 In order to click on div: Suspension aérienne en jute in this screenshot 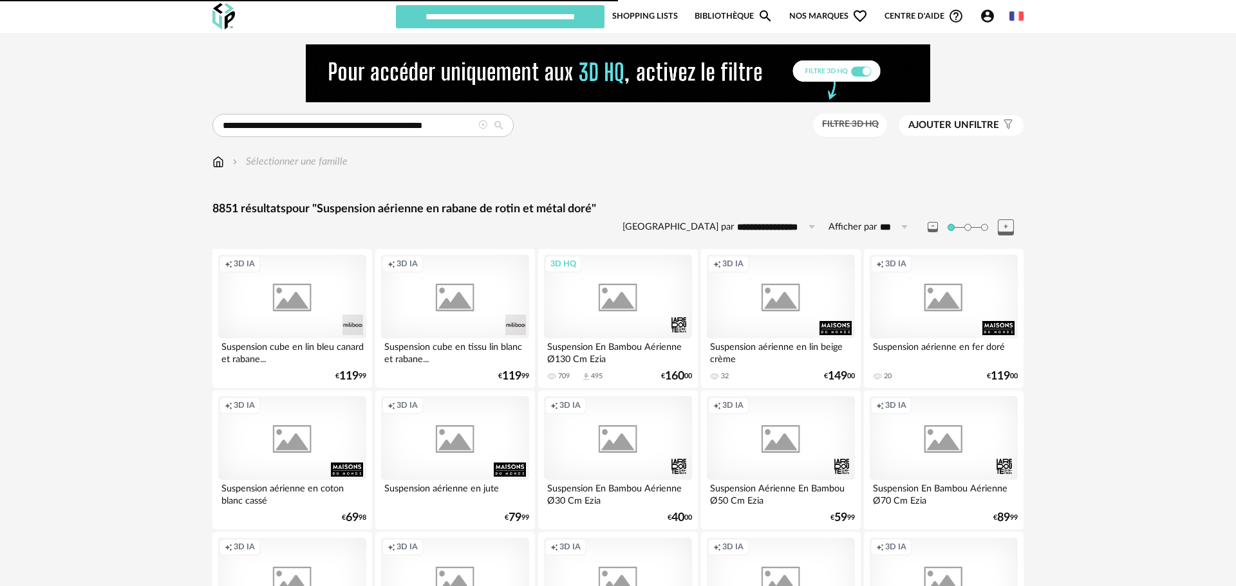, I will do `click(455, 493)`.